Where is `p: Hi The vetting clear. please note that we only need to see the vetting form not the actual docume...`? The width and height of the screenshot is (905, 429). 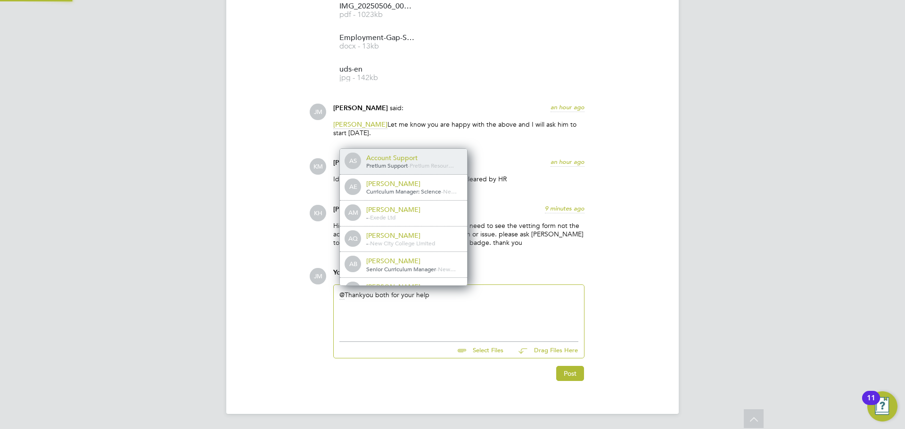 p: Hi The vetting clear. please note that we only need to see the vetting form not the actual docume... is located at coordinates (459, 234).